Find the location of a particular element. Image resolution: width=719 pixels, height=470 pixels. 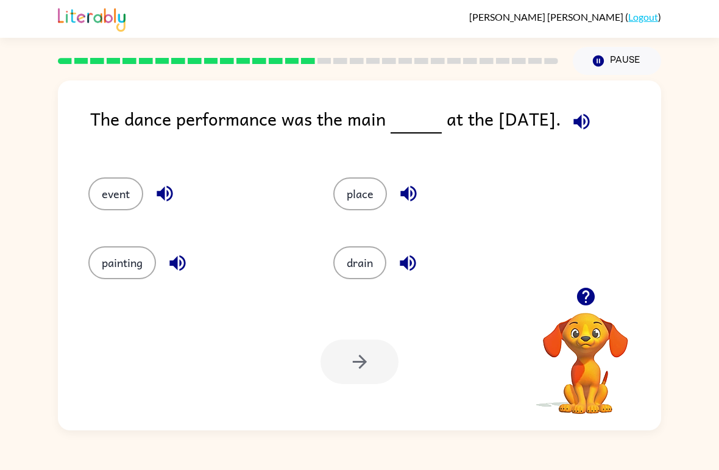

button: event is located at coordinates (116, 194).